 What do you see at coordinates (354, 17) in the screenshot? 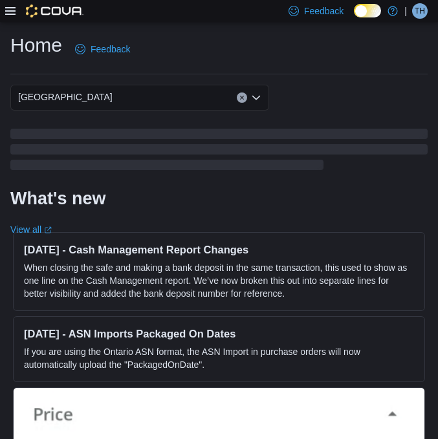
I see `span: Dark Mode` at bounding box center [354, 17].